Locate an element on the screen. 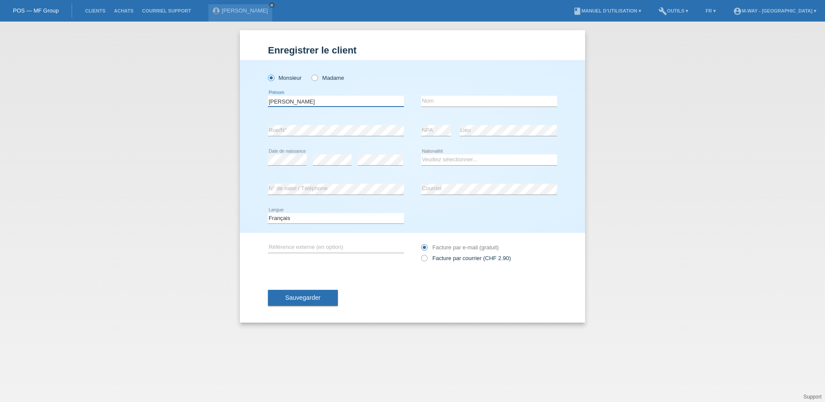 The width and height of the screenshot is (825, 402). label: Facture par e-mail (gratuit) is located at coordinates (460, 247).